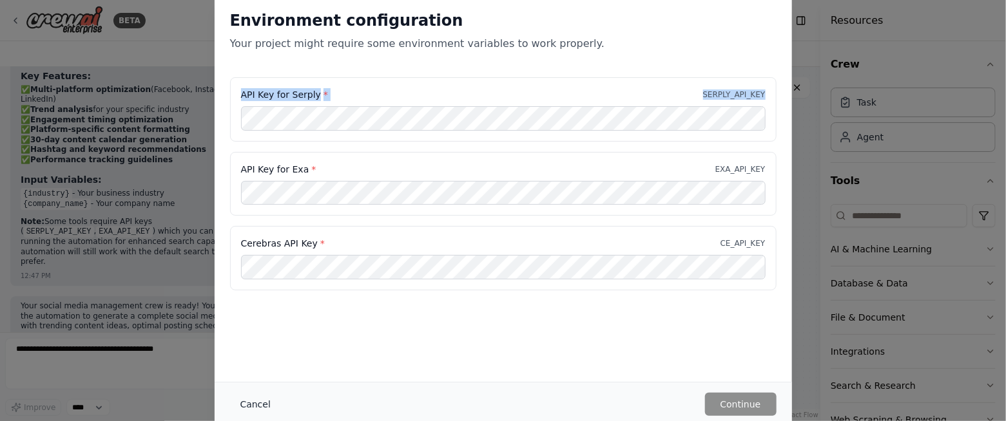  What do you see at coordinates (734, 95) in the screenshot?
I see `p: SERPLY_API_KEY` at bounding box center [734, 95].